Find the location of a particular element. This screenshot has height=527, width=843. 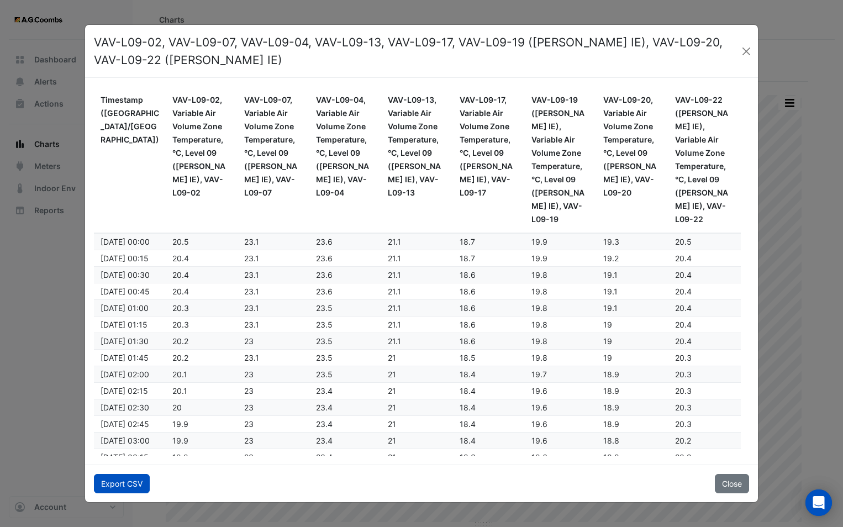

span: 01/08/2025 01:45 is located at coordinates (124, 358).